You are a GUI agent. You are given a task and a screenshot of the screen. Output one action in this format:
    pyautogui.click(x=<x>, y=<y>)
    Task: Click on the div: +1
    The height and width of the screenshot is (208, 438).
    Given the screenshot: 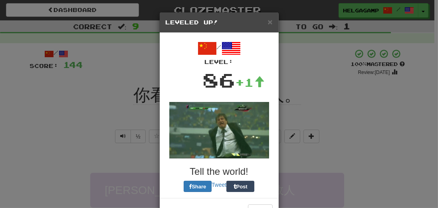 What is the action you would take?
    pyautogui.click(x=250, y=82)
    